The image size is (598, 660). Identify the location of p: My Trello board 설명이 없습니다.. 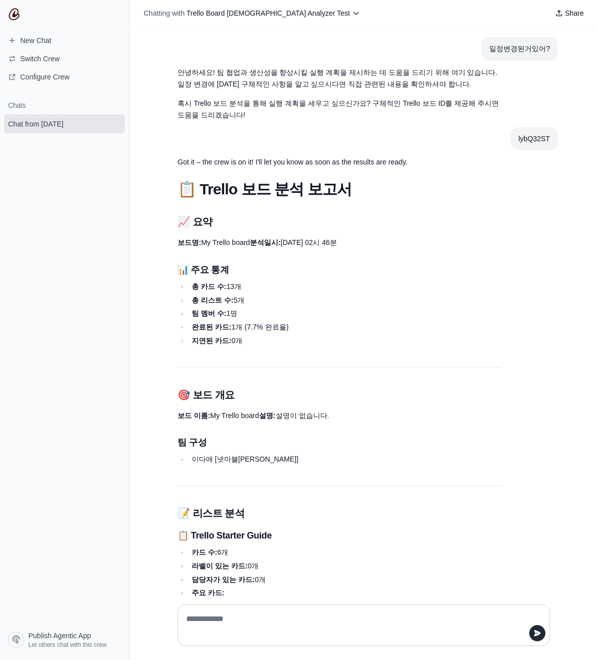
(339, 415).